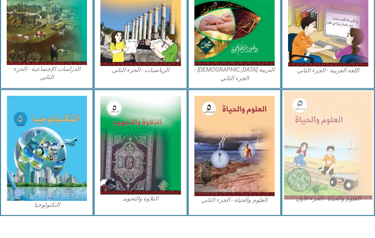 Image resolution: width=375 pixels, height=238 pixels. Describe the element at coordinates (47, 205) in the screenshot. I see `figcaption: التكنولوجيا` at that location.